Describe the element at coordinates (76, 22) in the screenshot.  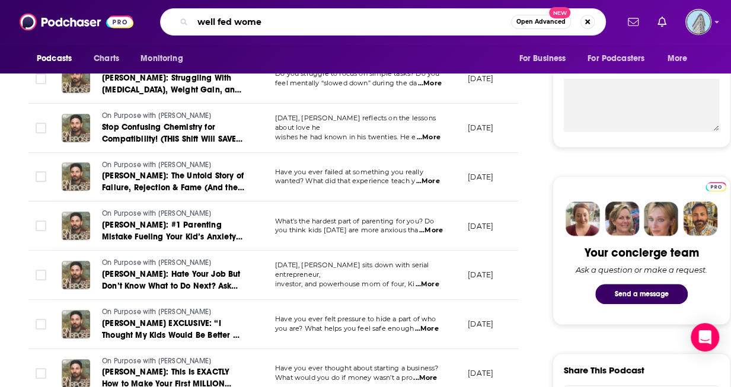
I see `img: Podchaser - Follow, Share and Rate Podcasts` at that location.